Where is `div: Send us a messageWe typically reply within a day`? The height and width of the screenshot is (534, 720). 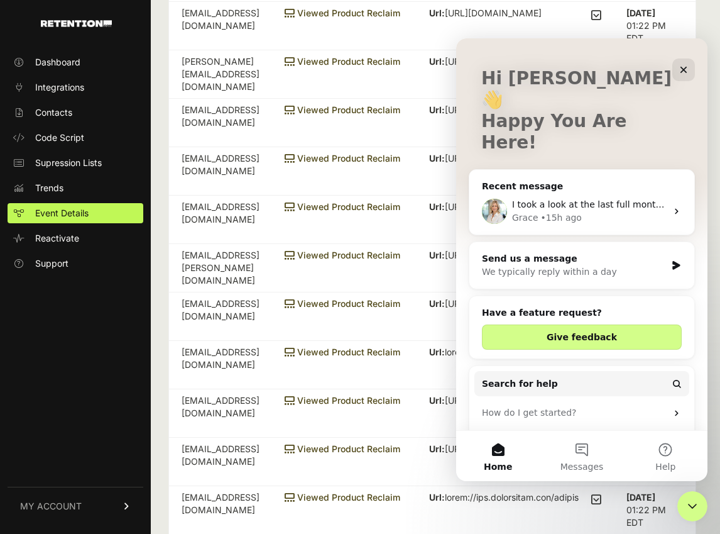 div: Send us a messageWe typically reply within a day is located at coordinates (126, 227).